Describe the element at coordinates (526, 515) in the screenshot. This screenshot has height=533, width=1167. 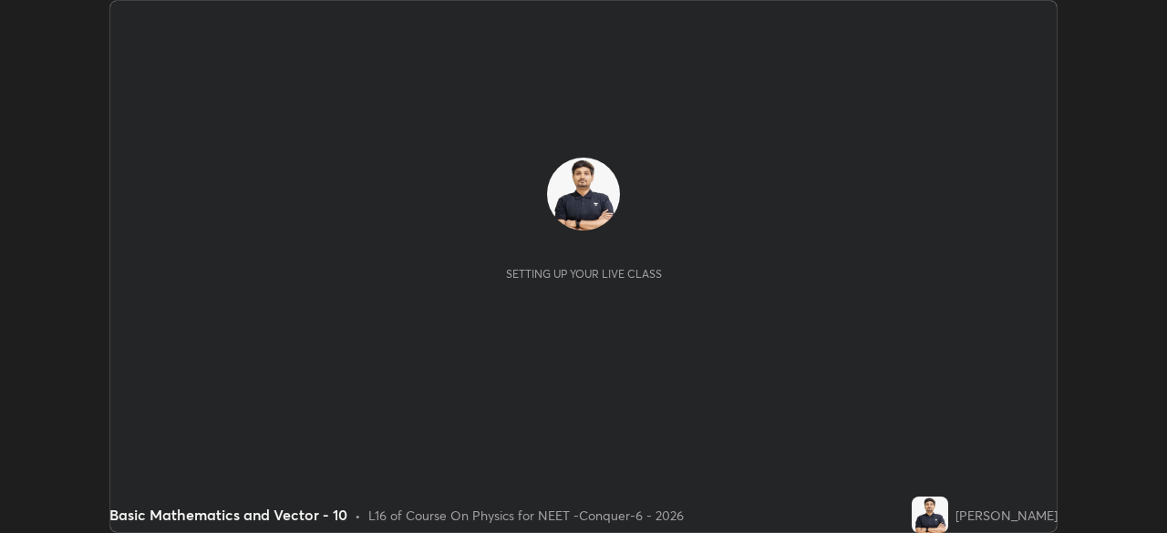
I see `div: L16 of Course On Physics for NEET -Conquer-6 - 2026` at that location.